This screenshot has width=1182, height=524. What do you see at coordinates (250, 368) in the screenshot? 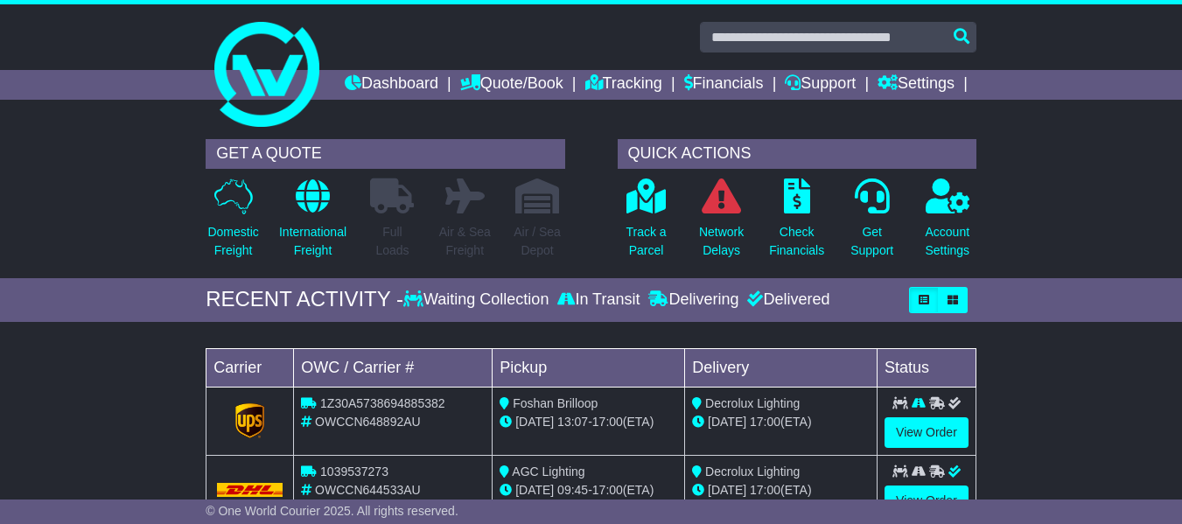
I see `td: Carrier` at bounding box center [250, 368].